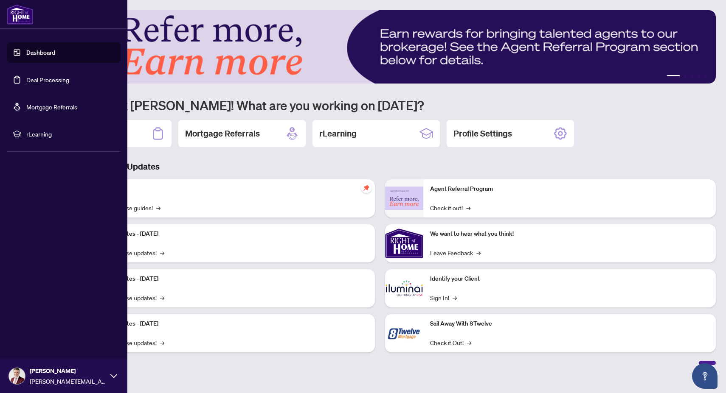 Image resolution: width=726 pixels, height=393 pixels. What do you see at coordinates (450, 343) in the screenshot?
I see `a: Check it Out!→` at bounding box center [450, 343].